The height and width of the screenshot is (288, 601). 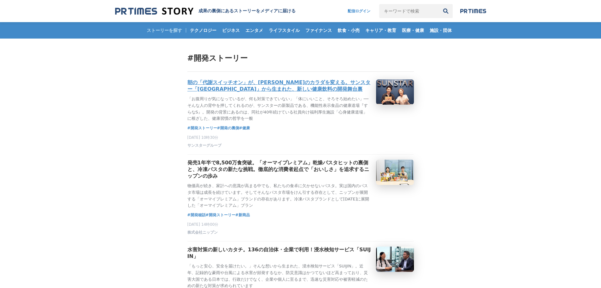 What do you see at coordinates (284, 30) in the screenshot?
I see `span: ライフスタイル` at bounding box center [284, 30].